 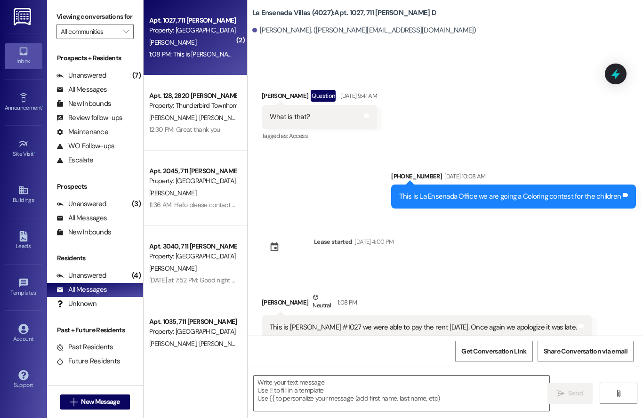 What do you see at coordinates (85, 146) in the screenshot?
I see `div: WO Follow-ups` at bounding box center [85, 146].